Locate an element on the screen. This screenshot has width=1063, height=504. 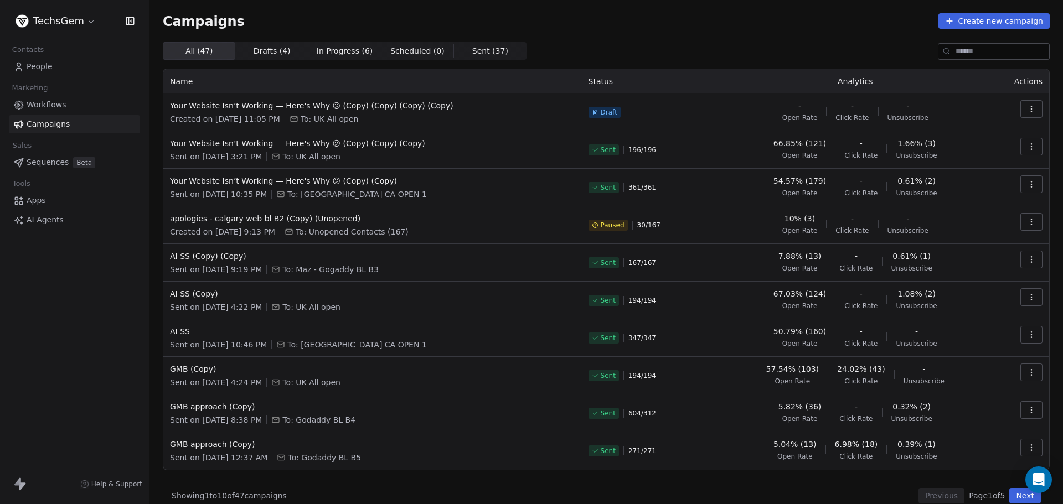
span: 24.02% (43) is located at coordinates (861, 369).